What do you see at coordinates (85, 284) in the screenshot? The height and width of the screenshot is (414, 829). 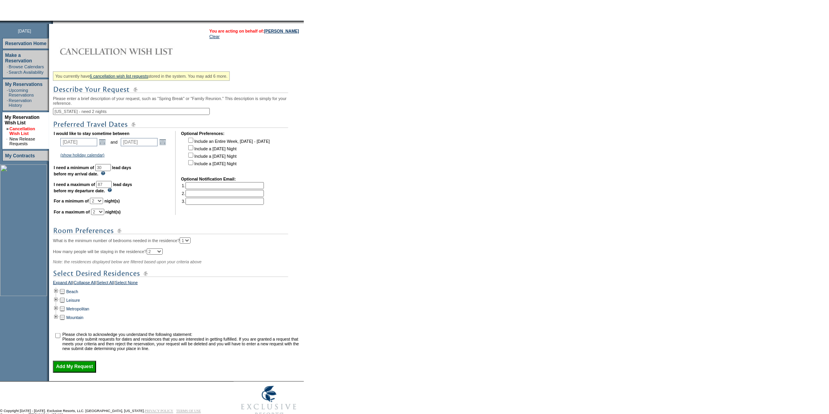 I see `a: Collapse All` at bounding box center [85, 284].